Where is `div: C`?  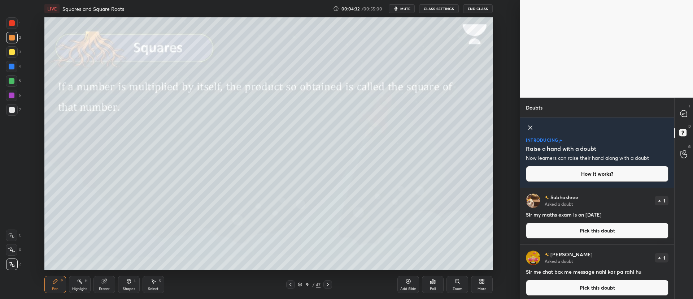 div: C is located at coordinates (13, 235).